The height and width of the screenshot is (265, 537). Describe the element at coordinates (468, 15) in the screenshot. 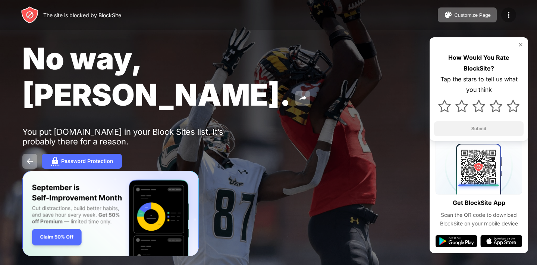

I see `button: Customize Page` at that location.